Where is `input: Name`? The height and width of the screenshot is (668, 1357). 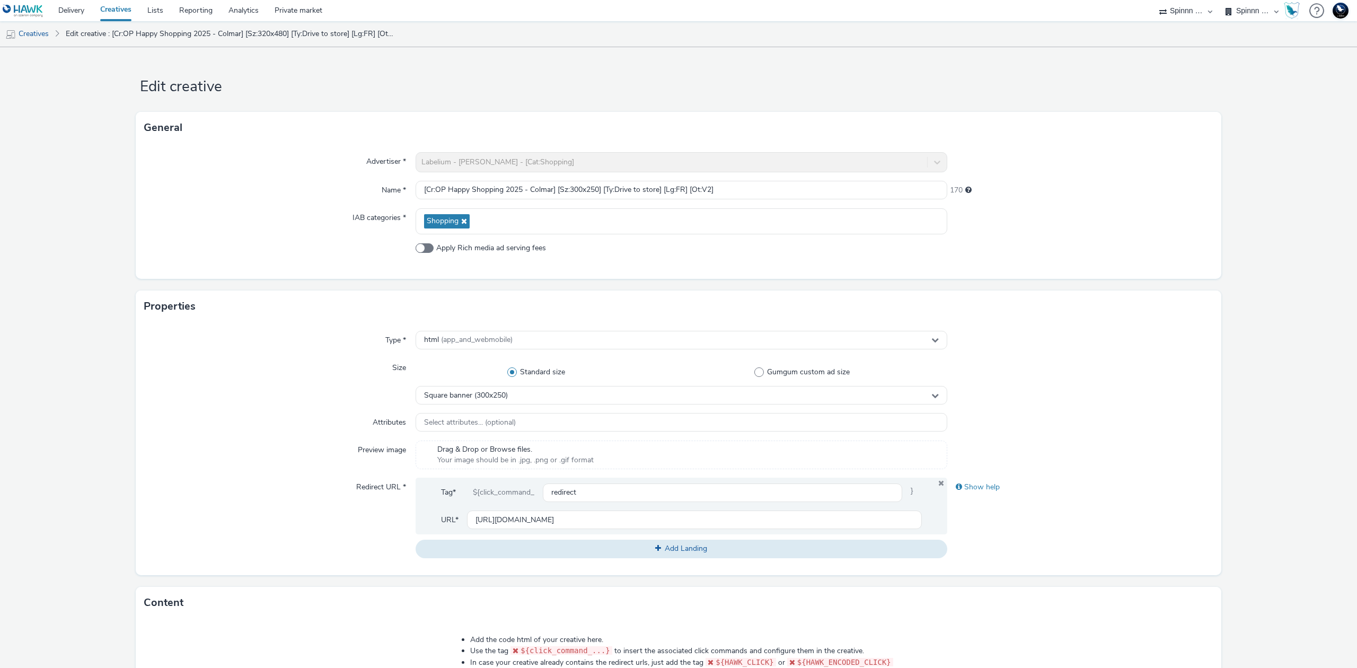
input: Name is located at coordinates (681, 190).